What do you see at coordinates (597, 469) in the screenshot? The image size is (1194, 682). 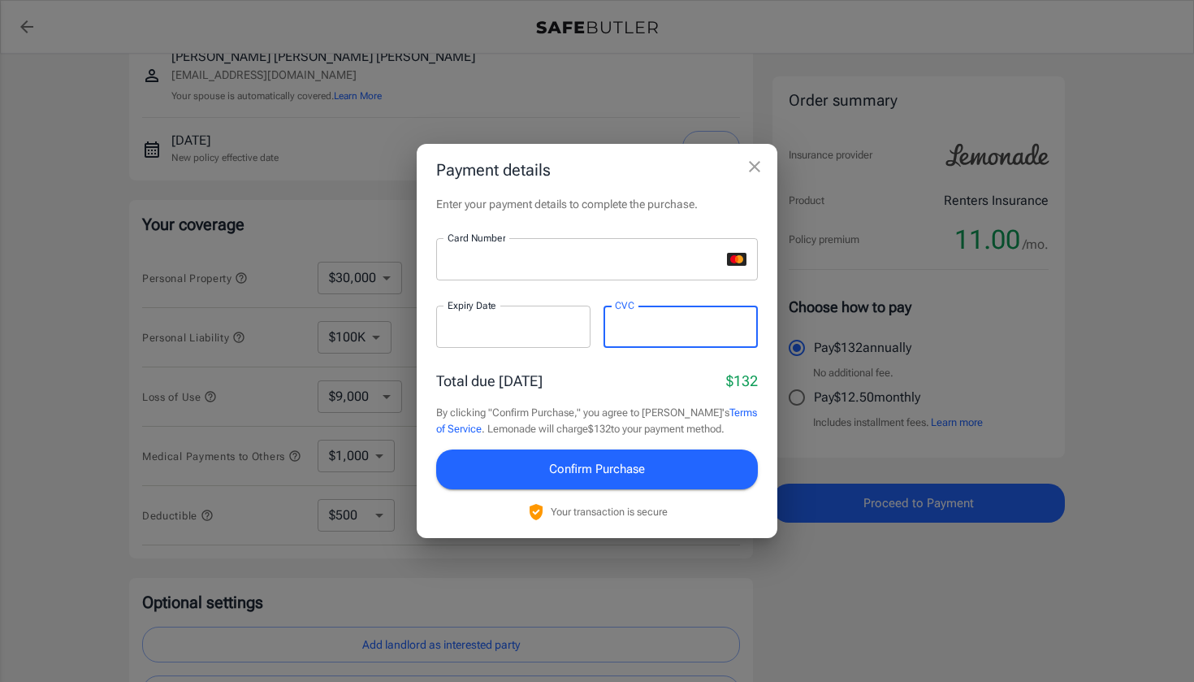 I see `button: Confirm Purchase` at bounding box center [597, 469].